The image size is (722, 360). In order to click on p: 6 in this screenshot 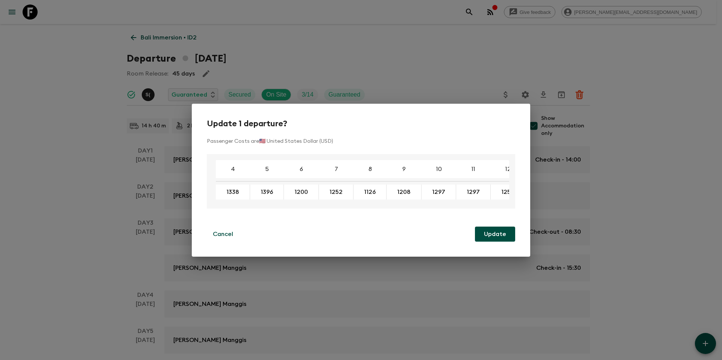, I will do `click(301, 169)`.